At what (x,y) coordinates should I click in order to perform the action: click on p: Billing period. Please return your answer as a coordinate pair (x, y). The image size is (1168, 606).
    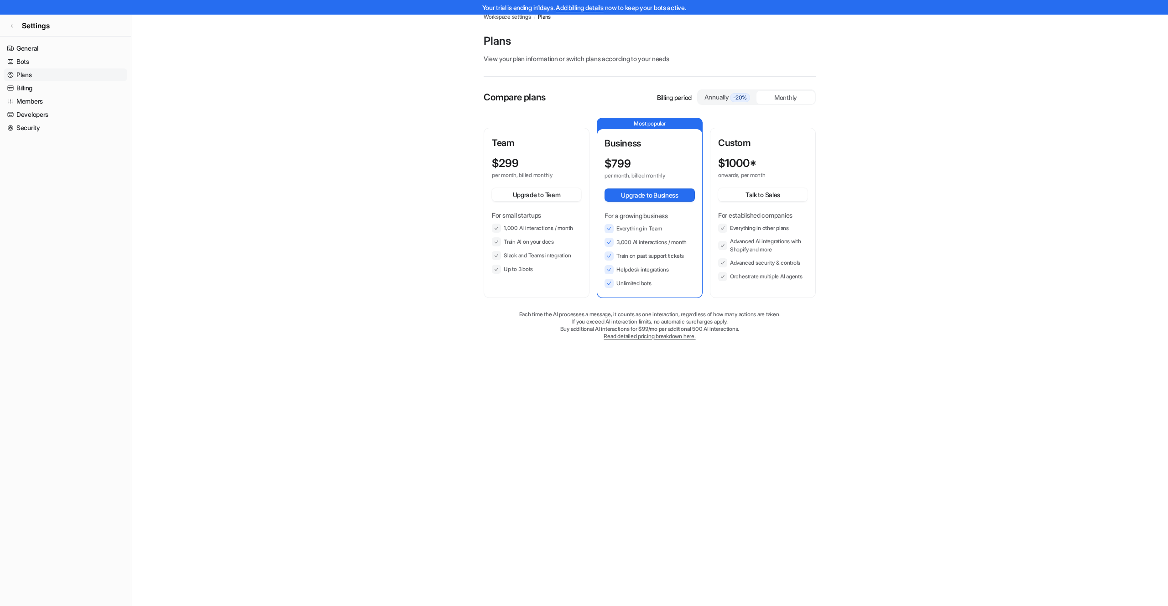
    Looking at the image, I should click on (674, 97).